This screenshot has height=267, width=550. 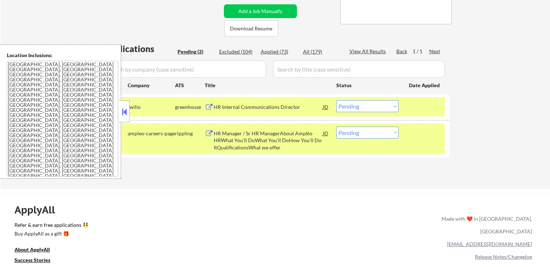 What do you see at coordinates (268, 140) in the screenshot?
I see `div: HR Manager / Sr HR ManagerAbout Amplēo HRWhat You’ll DoWhat You'll DoHow You’ll Do ItQualificatio...` at bounding box center [268, 140].